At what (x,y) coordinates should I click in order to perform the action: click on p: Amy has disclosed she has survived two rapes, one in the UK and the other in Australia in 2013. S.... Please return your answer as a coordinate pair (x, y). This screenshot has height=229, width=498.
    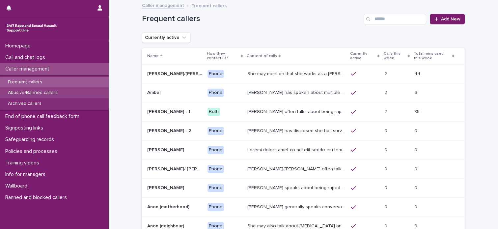
    Looking at the image, I should click on (297, 130).